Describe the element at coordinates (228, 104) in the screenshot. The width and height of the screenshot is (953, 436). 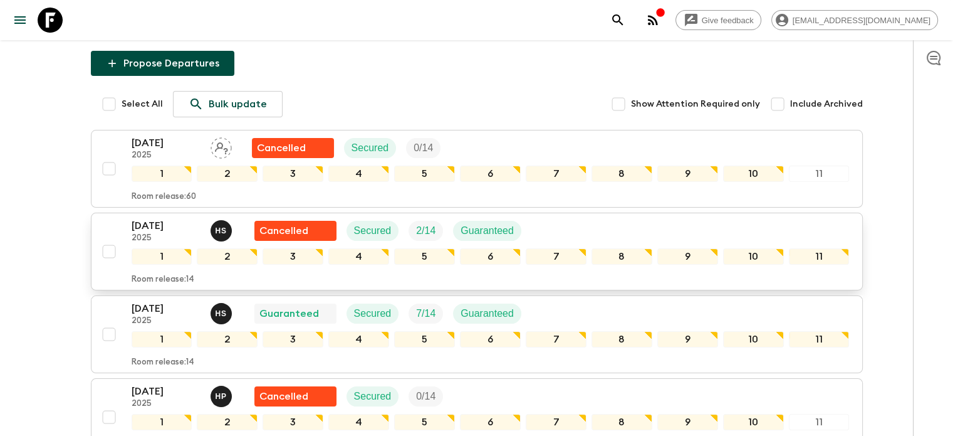
I see `a: Bulk update` at that location.